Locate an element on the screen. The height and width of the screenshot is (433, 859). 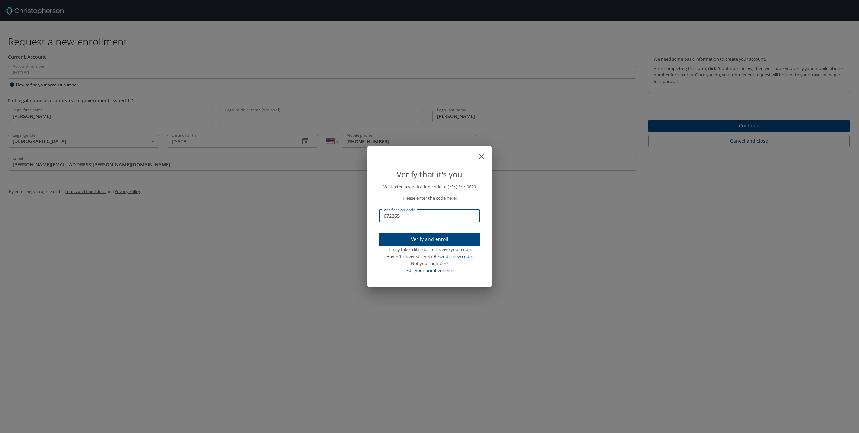
a: Edit your number here. is located at coordinates (430, 270).